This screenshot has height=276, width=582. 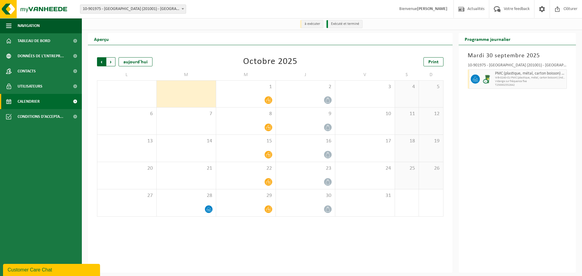 I want to click on span: 21, so click(x=186, y=169).